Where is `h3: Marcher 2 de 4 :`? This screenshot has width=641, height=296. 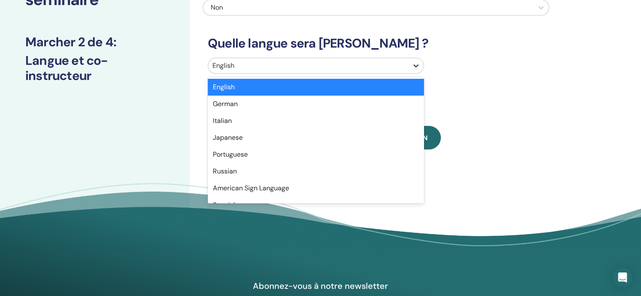
h3: Marcher 2 de 4 : is located at coordinates (95, 42).